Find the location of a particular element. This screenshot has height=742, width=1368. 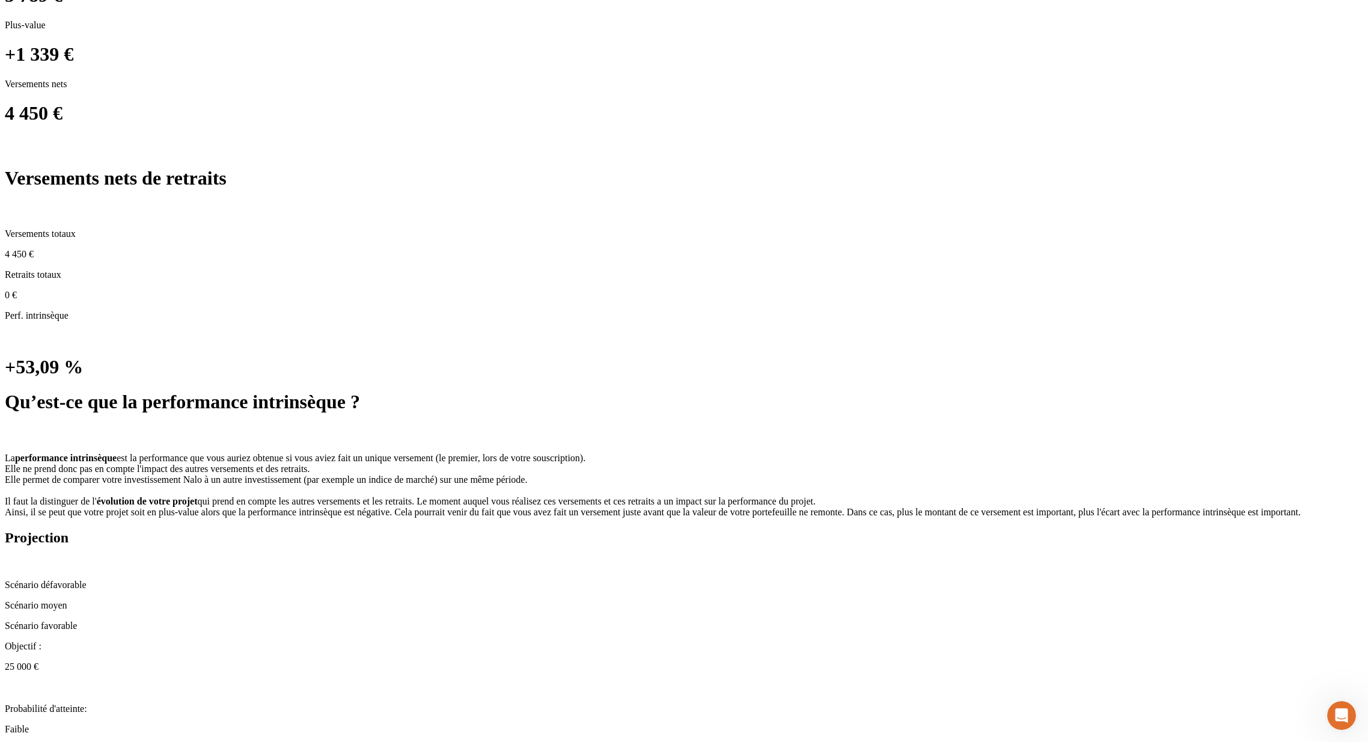

span: La is located at coordinates (10, 457).